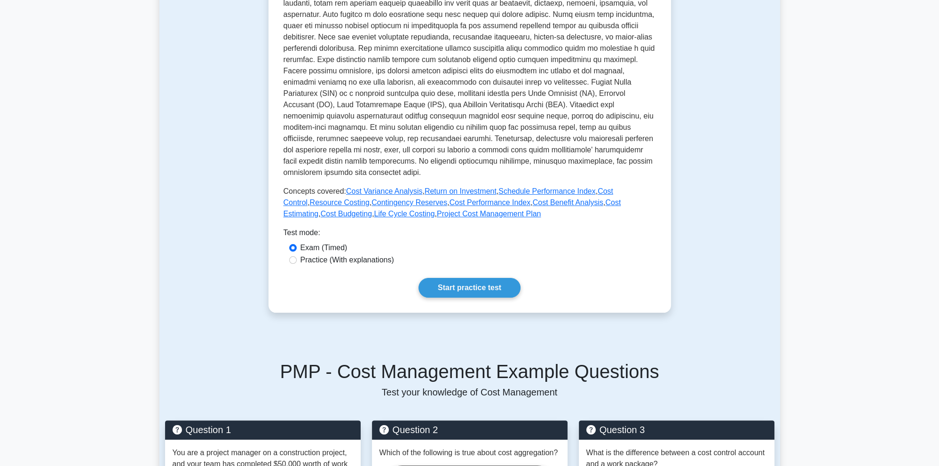 Image resolution: width=939 pixels, height=466 pixels. Describe the element at coordinates (489, 213) in the screenshot. I see `a: Project Cost Management Plan` at that location.